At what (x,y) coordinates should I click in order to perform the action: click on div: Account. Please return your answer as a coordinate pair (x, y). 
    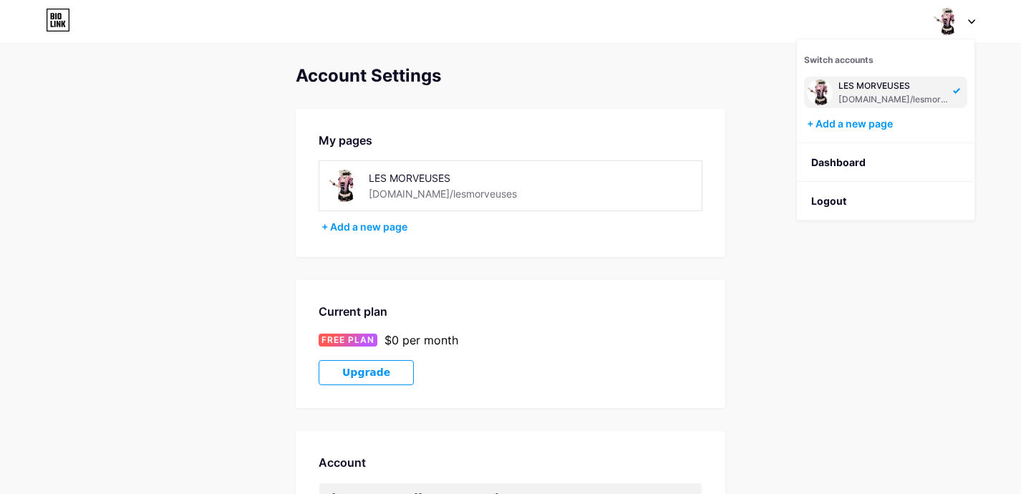
    Looking at the image, I should click on (510, 462).